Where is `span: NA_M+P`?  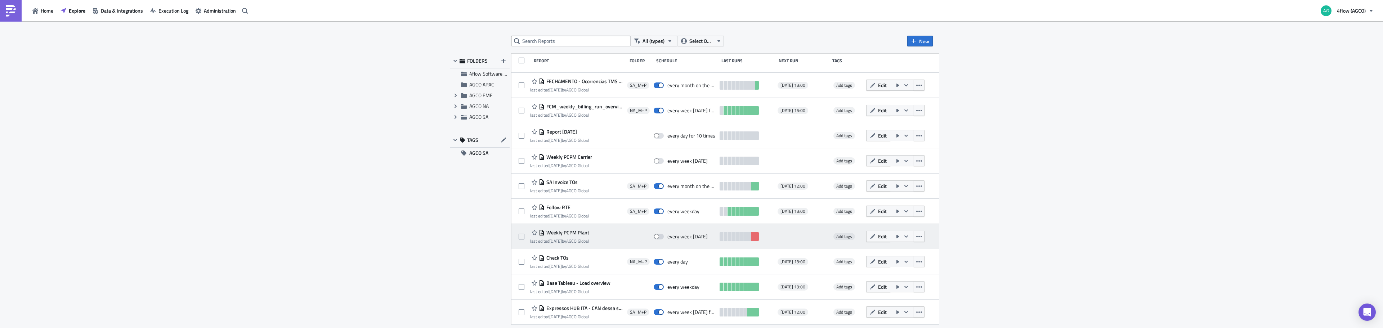
span: NA_M+P is located at coordinates (638, 262).